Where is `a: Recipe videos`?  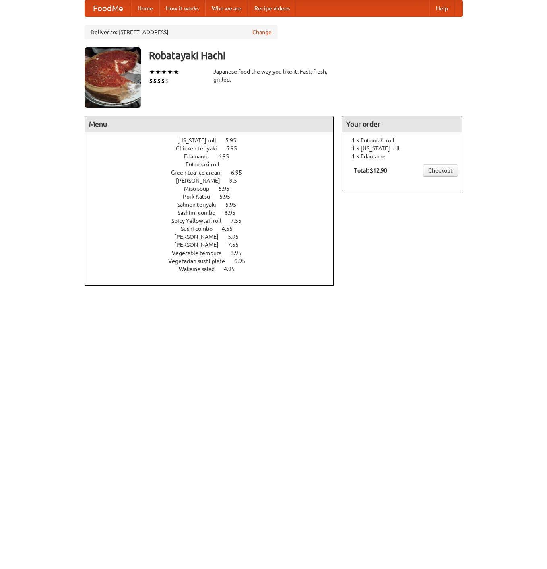 a: Recipe videos is located at coordinates (272, 8).